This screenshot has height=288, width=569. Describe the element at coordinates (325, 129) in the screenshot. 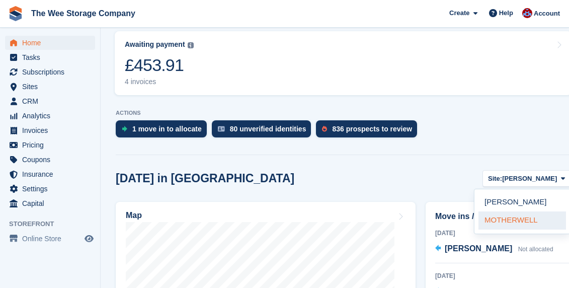

I see `img: prospect-51fa495bee0391a8d652442698ab0144808aea92771e9ea1ae160a38d050c398.svg` at that location.